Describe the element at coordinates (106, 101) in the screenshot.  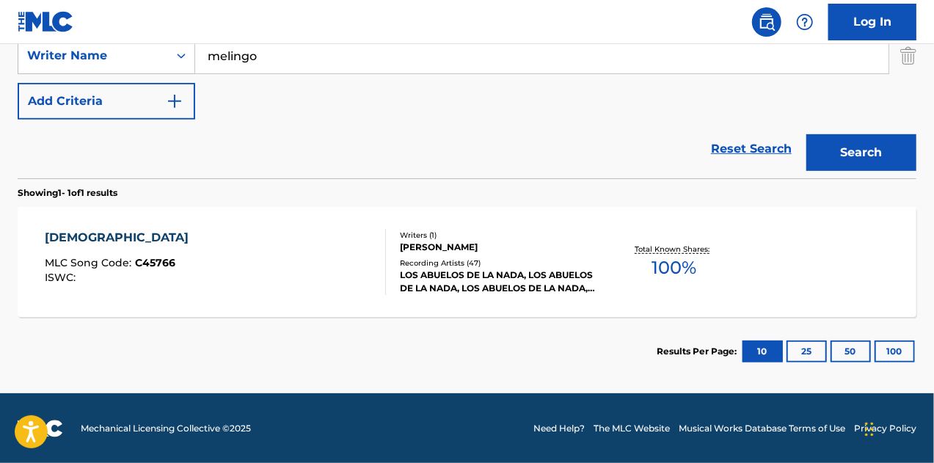
I see `button: Add Criteria` at that location.